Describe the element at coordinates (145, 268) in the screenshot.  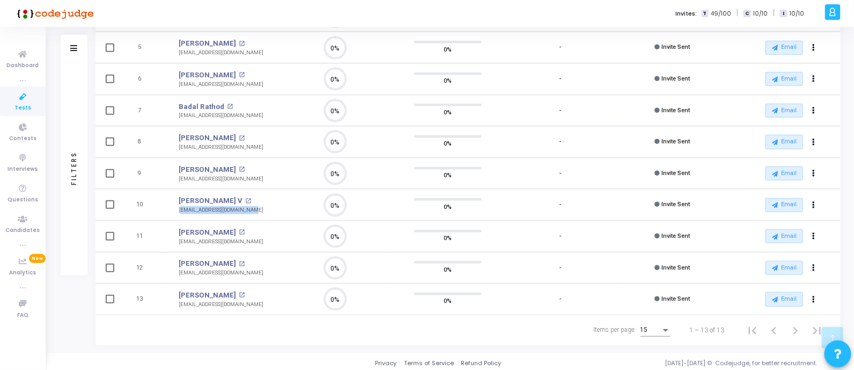
I see `td: 12` at that location.